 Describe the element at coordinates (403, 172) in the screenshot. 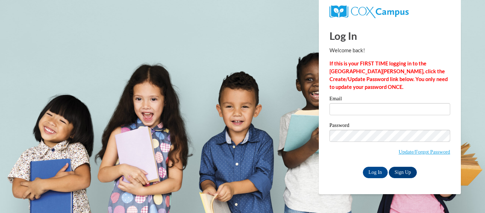

I see `a: Sign Up` at that location.